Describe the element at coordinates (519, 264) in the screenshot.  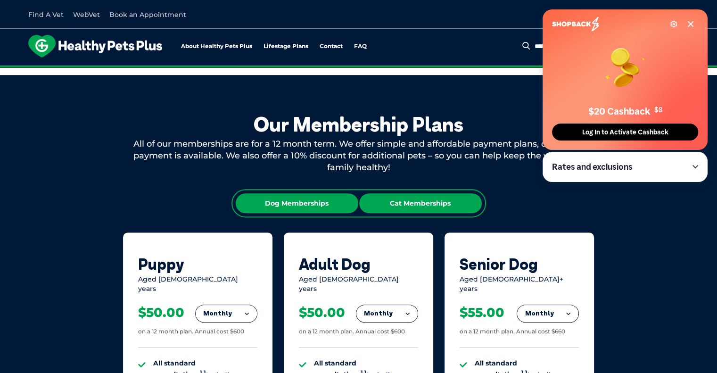
I see `div: Senior Dog` at that location.